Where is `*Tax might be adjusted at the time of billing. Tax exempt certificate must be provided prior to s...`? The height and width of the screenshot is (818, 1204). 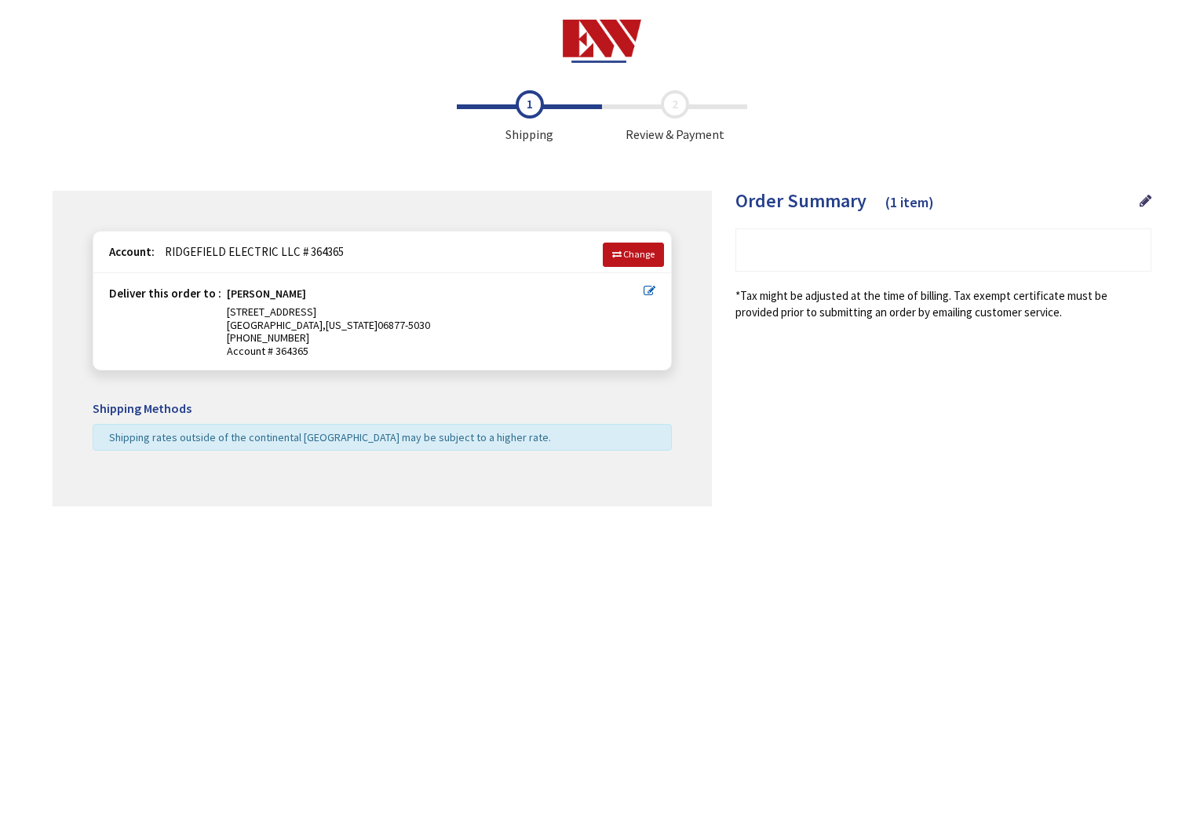
*Tax might be adjusted at the time of billing. Tax exempt certificate must be provided prior to s... is located at coordinates (943, 304).